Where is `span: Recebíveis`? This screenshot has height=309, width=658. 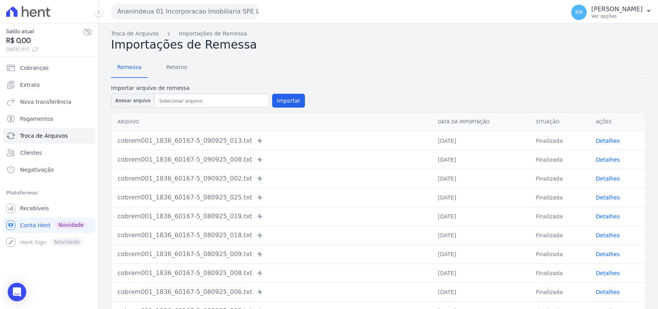
span: Recebíveis is located at coordinates (34, 208).